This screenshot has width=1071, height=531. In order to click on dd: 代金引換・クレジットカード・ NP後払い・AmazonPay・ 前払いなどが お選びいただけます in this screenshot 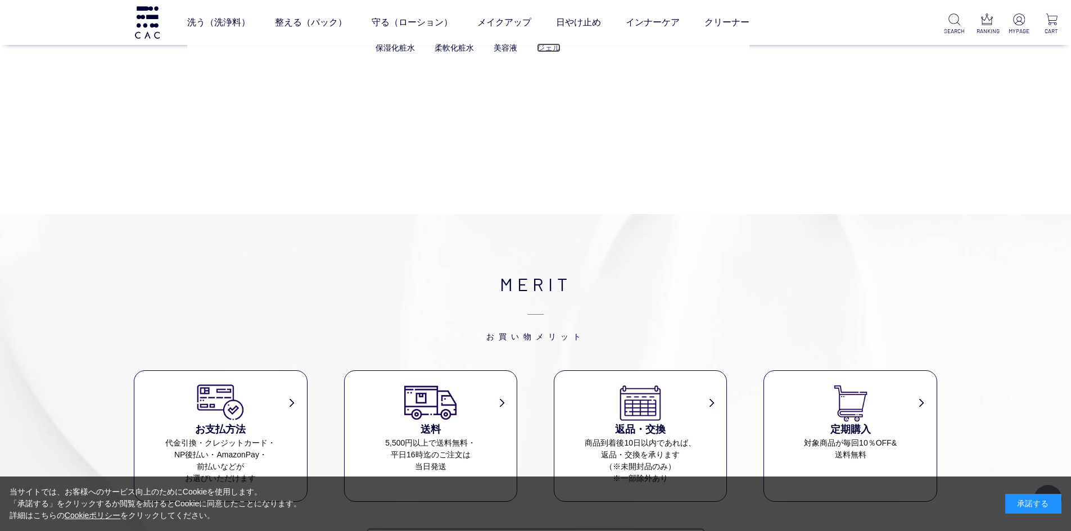, I will do `click(220, 461)`.